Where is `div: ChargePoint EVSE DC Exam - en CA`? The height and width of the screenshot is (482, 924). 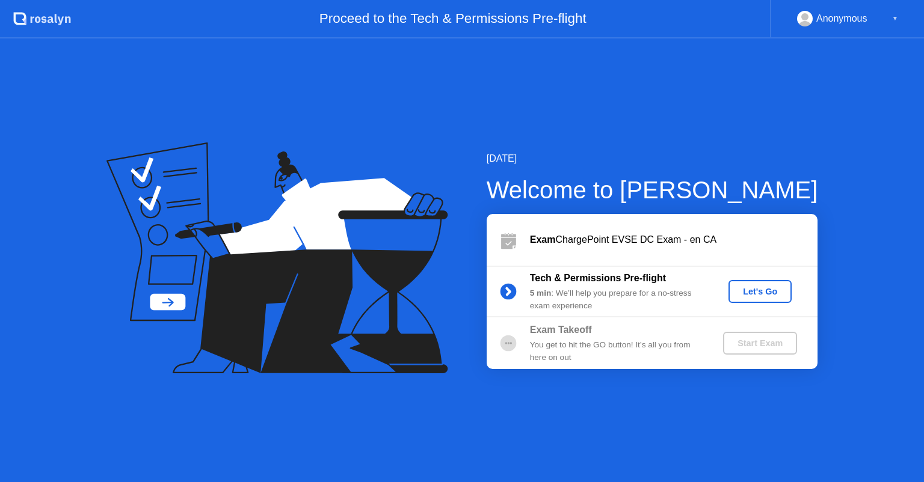
div: ChargePoint EVSE DC Exam - en CA is located at coordinates (673, 240).